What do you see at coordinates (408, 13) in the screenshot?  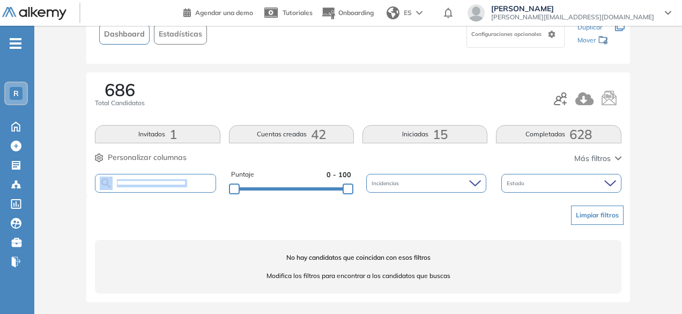 I see `span: ES` at bounding box center [408, 13].